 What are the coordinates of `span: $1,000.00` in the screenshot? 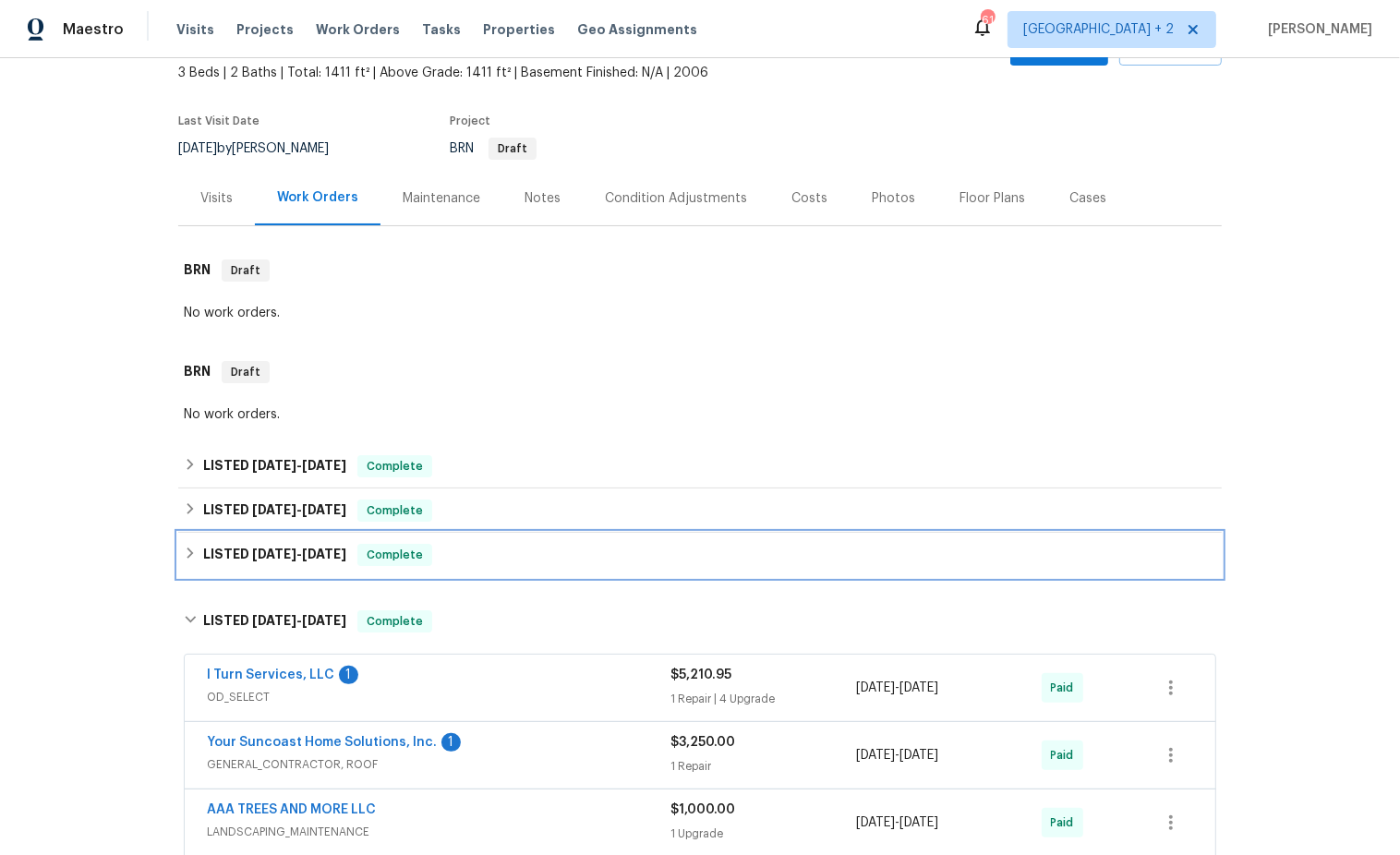 It's located at (702, 810).